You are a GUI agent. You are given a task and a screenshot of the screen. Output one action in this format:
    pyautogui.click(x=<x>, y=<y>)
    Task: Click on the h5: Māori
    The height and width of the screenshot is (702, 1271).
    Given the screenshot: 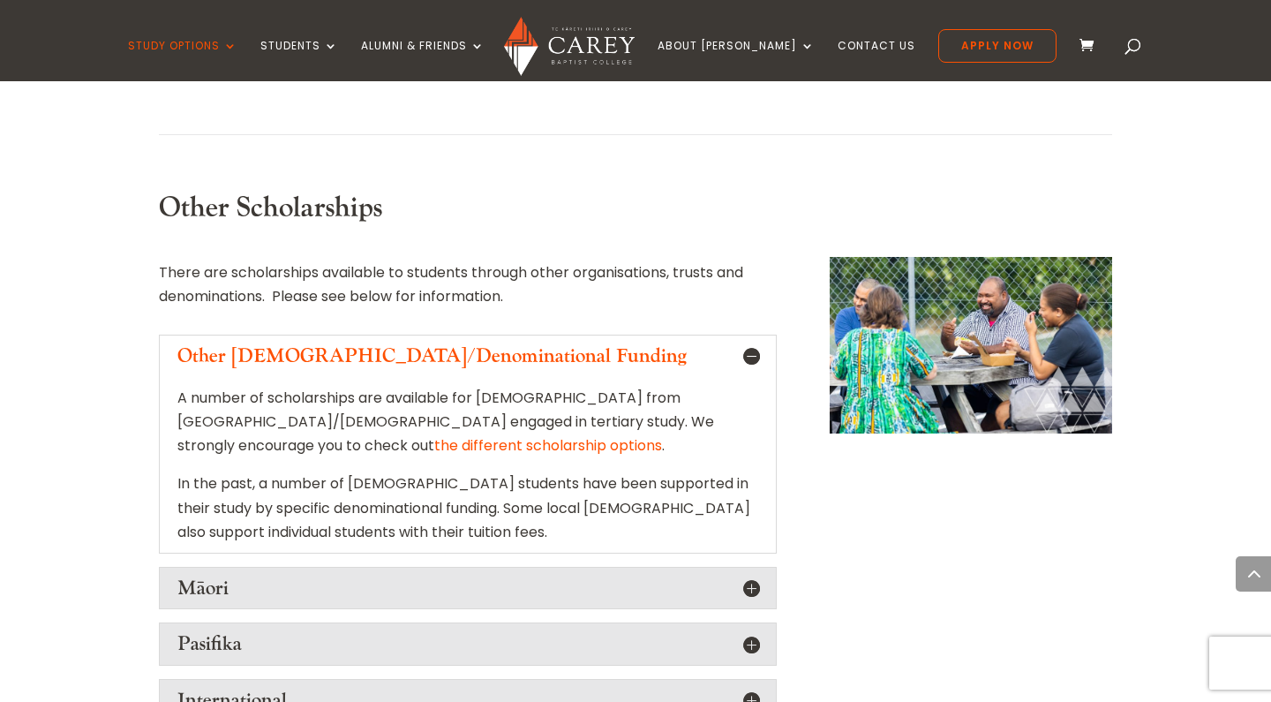 What is the action you would take?
    pyautogui.click(x=468, y=588)
    